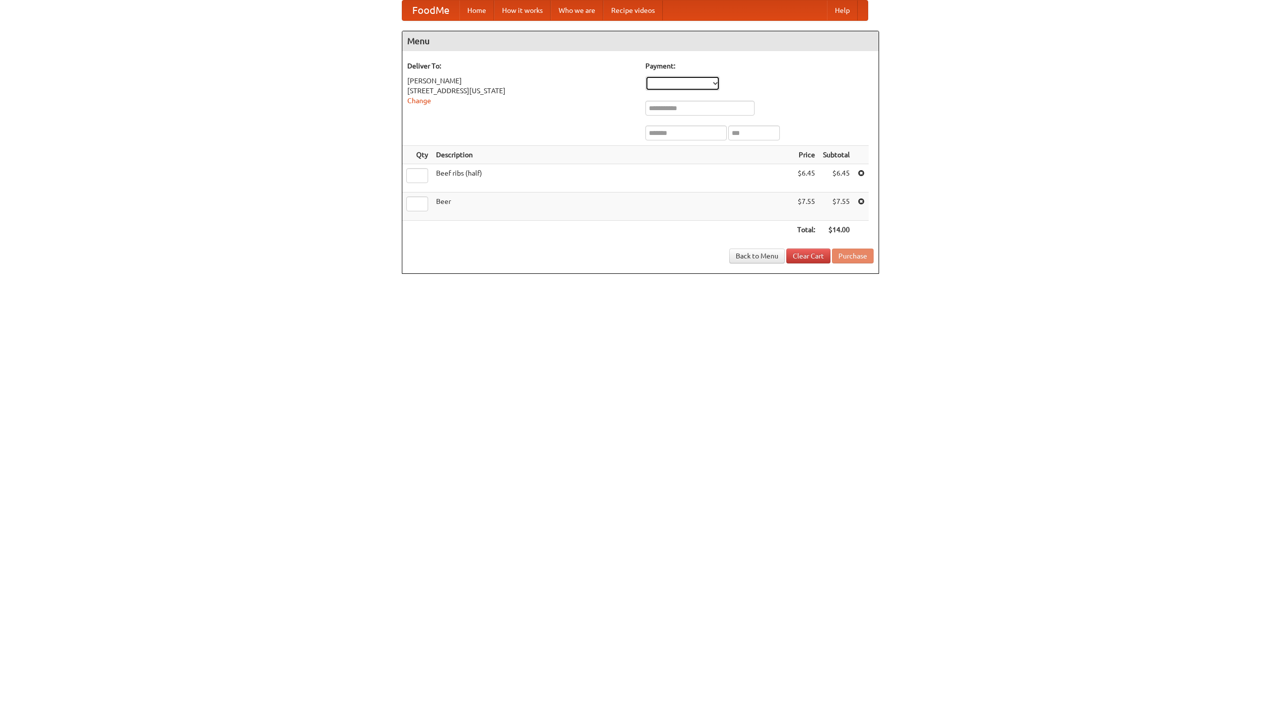 This screenshot has width=1270, height=702. I want to click on th: Description, so click(613, 155).